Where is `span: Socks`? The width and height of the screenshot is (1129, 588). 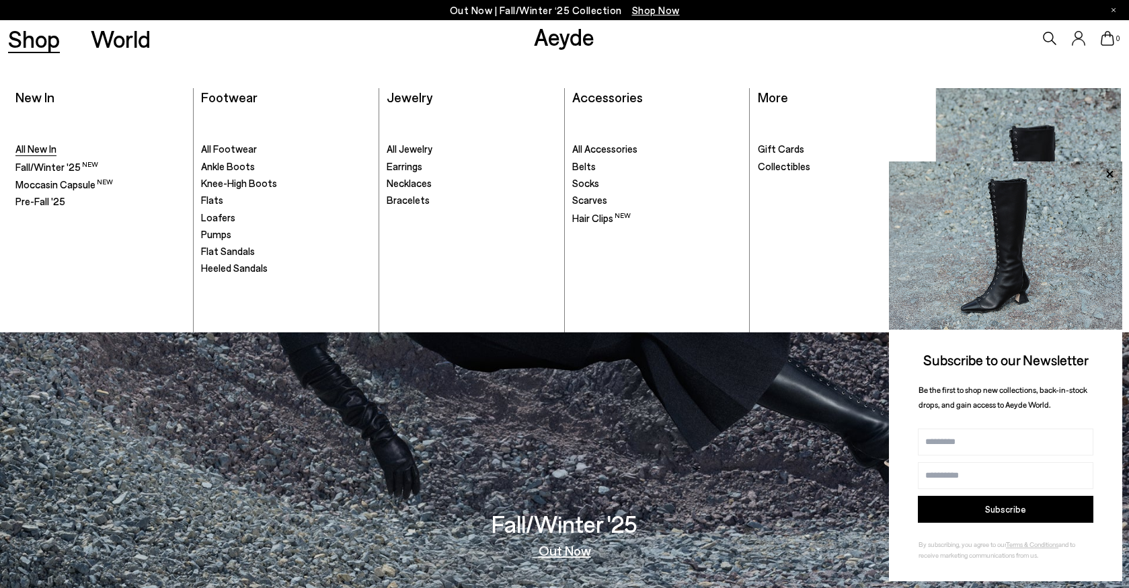
span: Socks is located at coordinates (586, 183).